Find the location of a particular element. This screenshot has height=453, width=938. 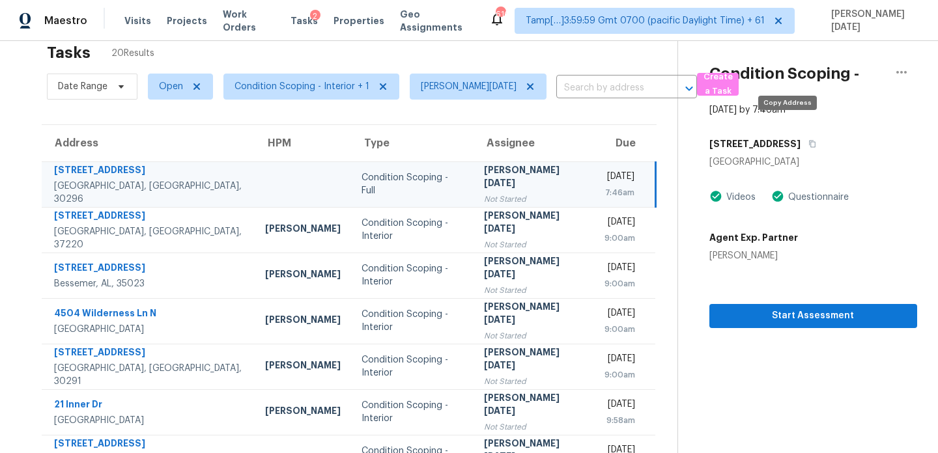

span: Date Range is located at coordinates (83, 87).